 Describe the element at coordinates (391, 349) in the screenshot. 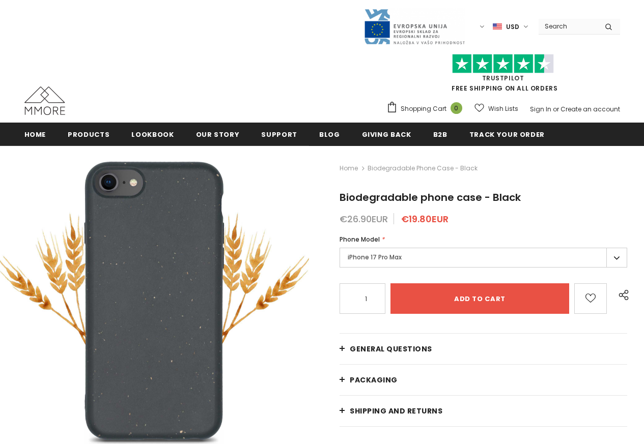

I see `span: General Questions` at that location.